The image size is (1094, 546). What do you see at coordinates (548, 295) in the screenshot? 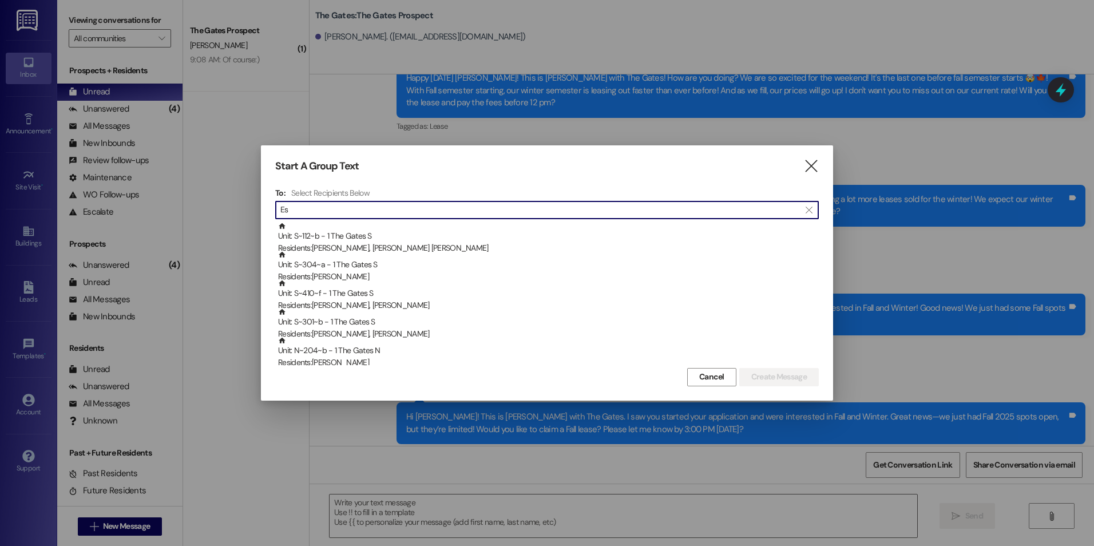
I see `div: Unit: S~410~f - 1 The Gates S` at bounding box center [548, 295].